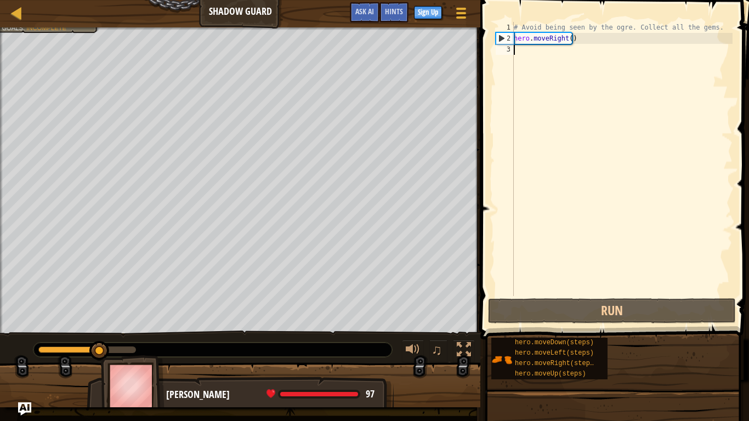  What do you see at coordinates (320, 394) in the screenshot?
I see `div: health: 96.8 / 96.8` at bounding box center [320, 394].